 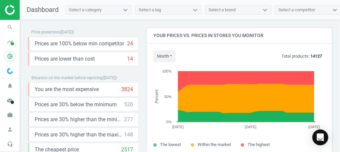 I want to click on div: 148, so click(x=128, y=135).